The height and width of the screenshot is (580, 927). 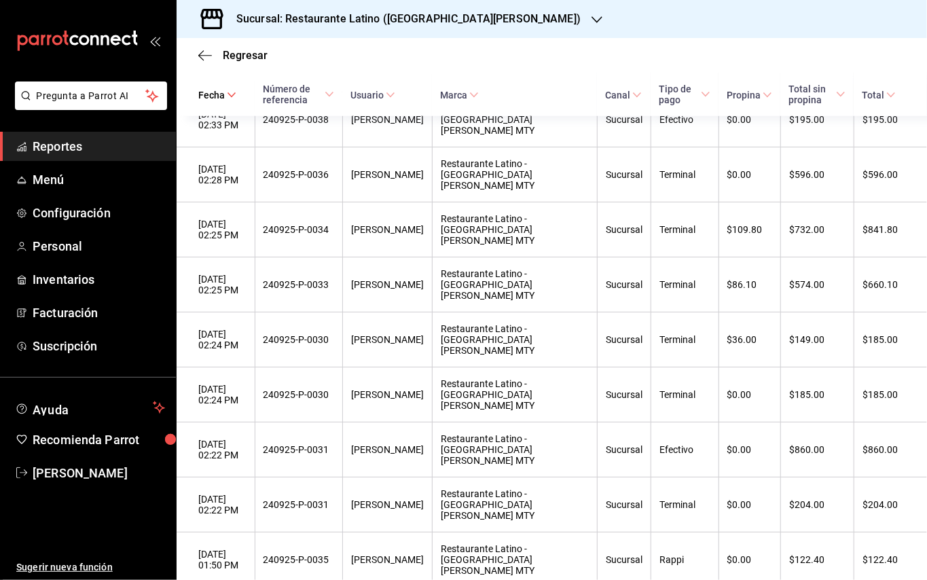 What do you see at coordinates (750, 230) in the screenshot?
I see `div: $109.80` at bounding box center [750, 230].